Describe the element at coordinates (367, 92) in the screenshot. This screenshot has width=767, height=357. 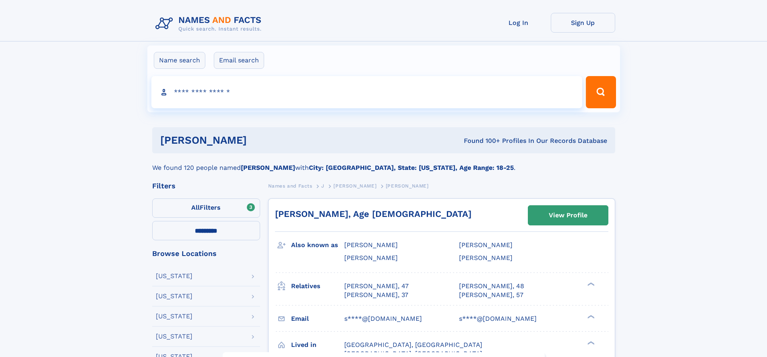
I see `input: search input` at that location.